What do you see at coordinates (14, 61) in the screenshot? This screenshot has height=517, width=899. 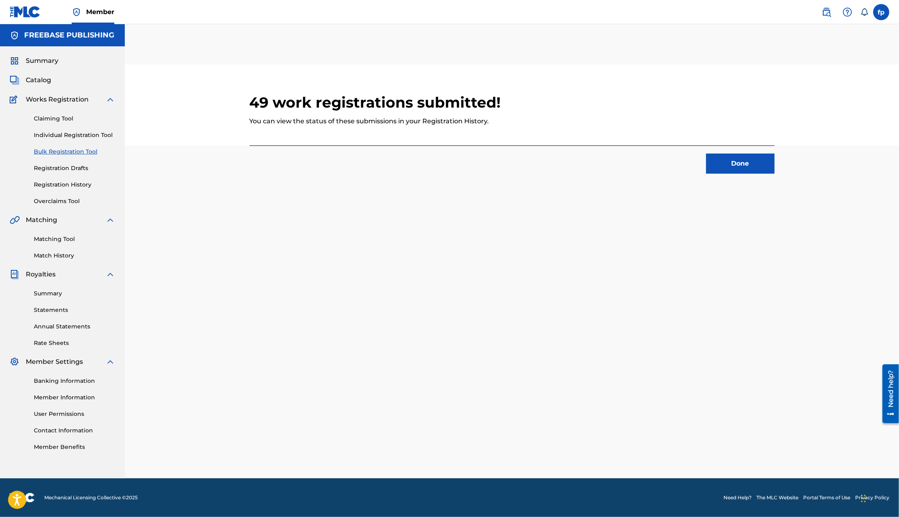 I see `img: Summary` at bounding box center [14, 61].